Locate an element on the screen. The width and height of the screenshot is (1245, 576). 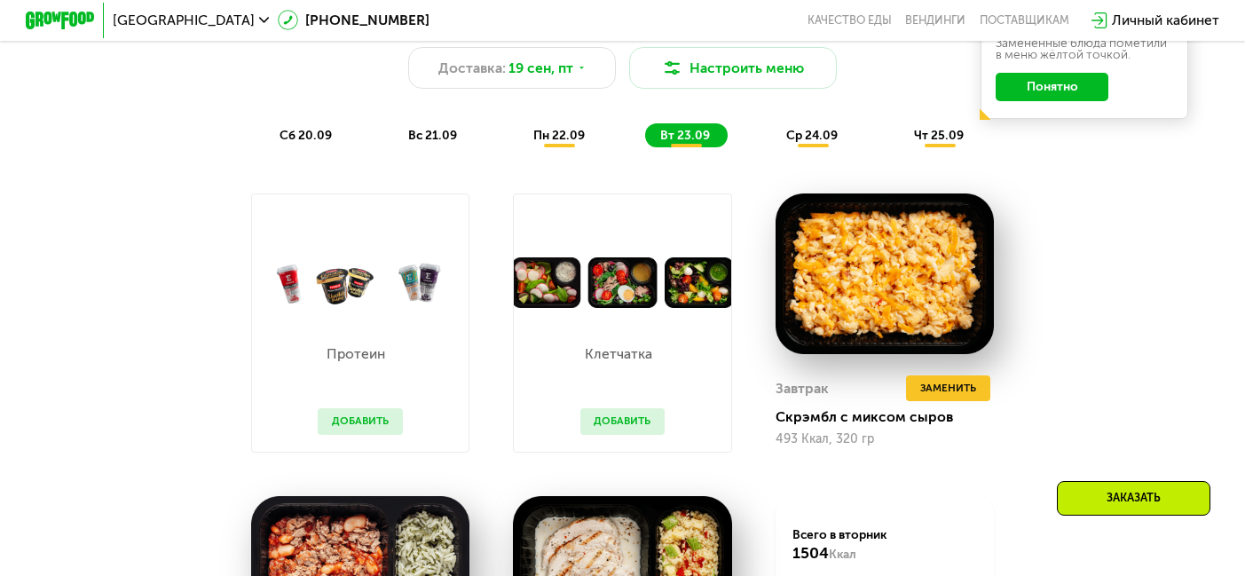
span: ср 24.09 is located at coordinates (812, 135).